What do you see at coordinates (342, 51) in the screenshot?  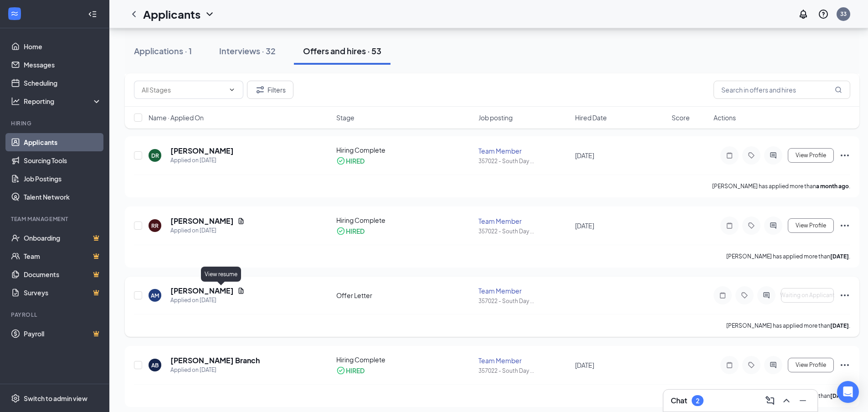 I see `div: Offers and hires · 53` at bounding box center [342, 51].